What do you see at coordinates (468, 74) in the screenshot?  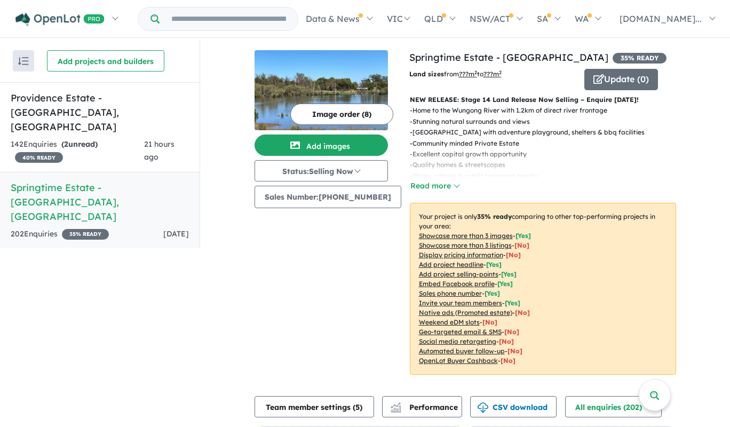 I see `u: ??? m` at bounding box center [468, 74].